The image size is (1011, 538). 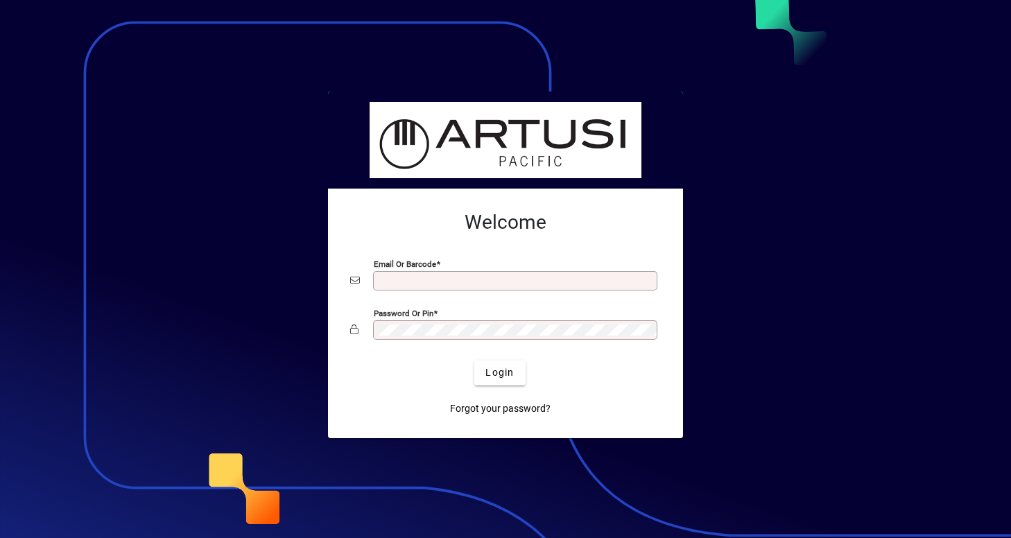 What do you see at coordinates (506, 223) in the screenshot?
I see `h2: Welcome` at bounding box center [506, 223].